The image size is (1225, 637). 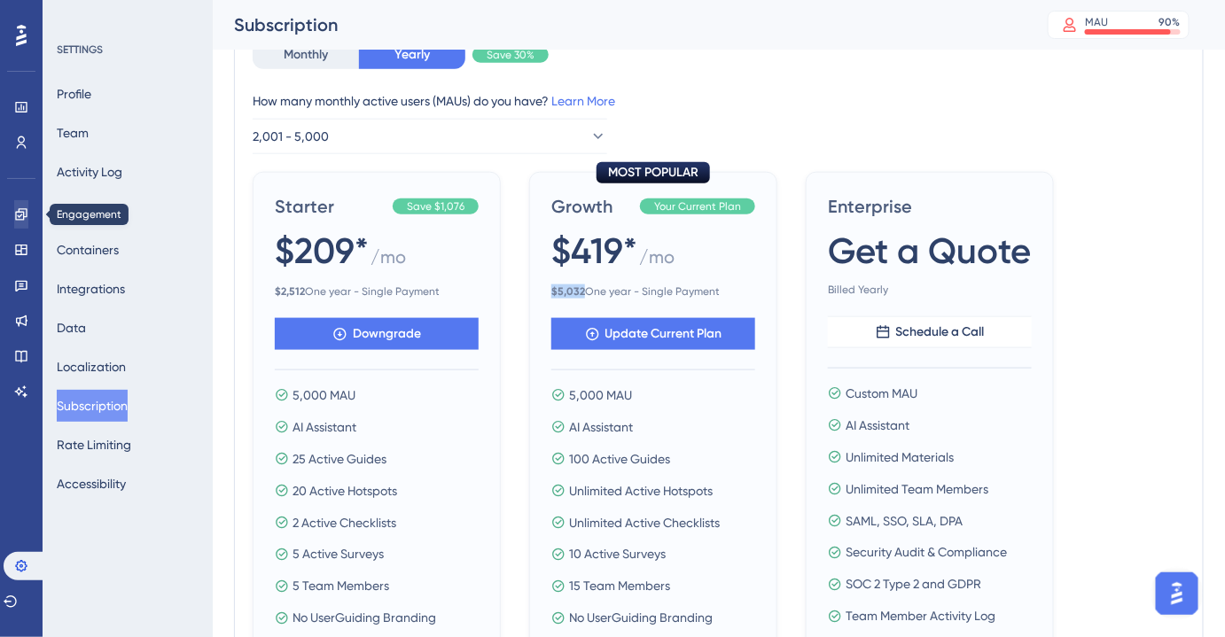 What do you see at coordinates (90, 172) in the screenshot?
I see `button: Activity Log` at bounding box center [90, 172].